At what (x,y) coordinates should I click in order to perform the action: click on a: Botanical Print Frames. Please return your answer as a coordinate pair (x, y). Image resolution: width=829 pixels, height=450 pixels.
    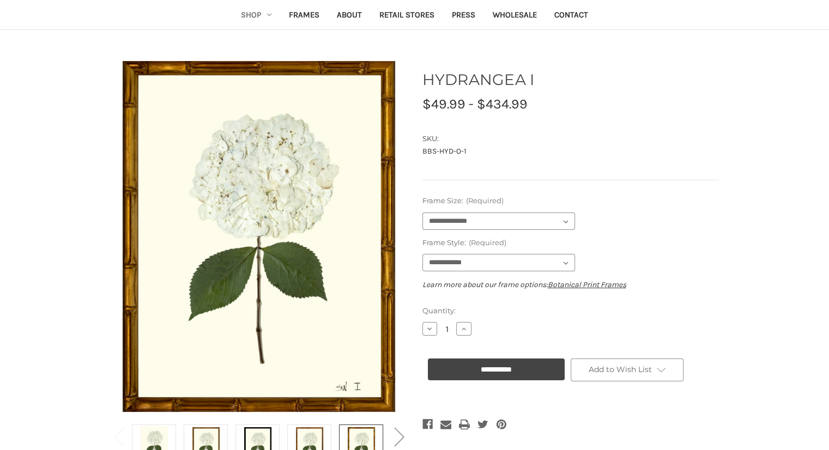
    Looking at the image, I should click on (587, 285).